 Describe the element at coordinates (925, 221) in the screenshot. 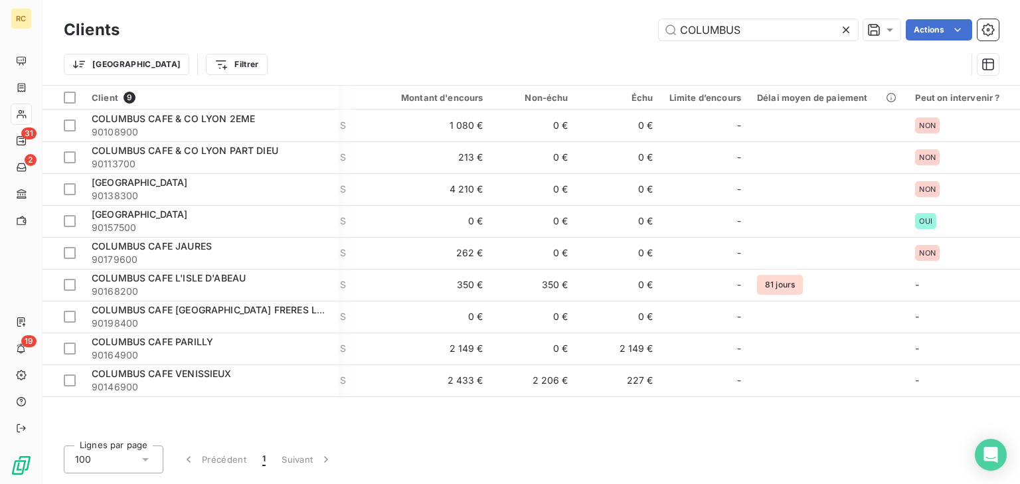

I see `span: OUI` at that location.